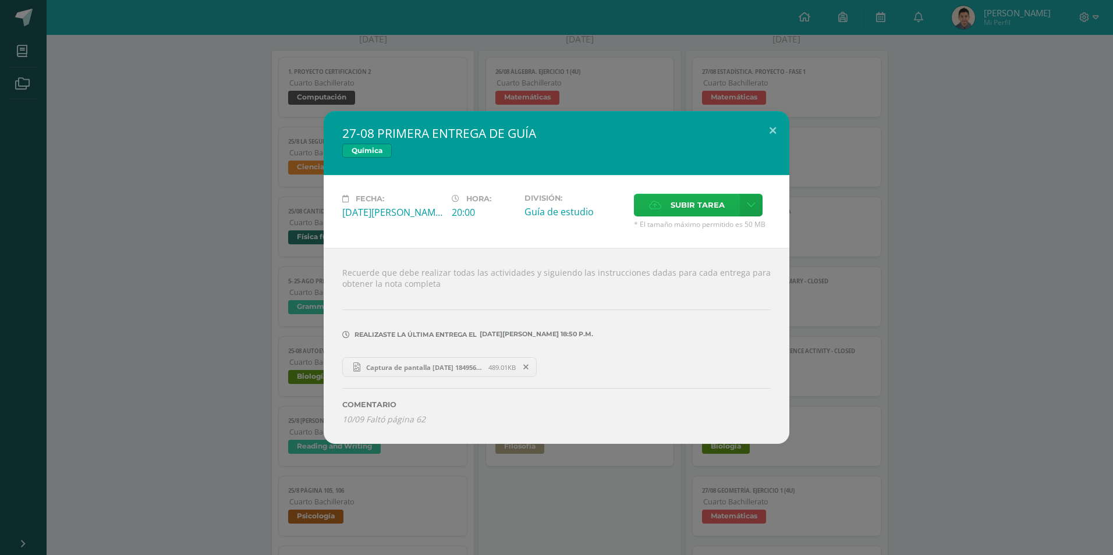 This screenshot has height=555, width=1113. What do you see at coordinates (575, 212) in the screenshot?
I see `div: Guía de estudio` at bounding box center [575, 212].